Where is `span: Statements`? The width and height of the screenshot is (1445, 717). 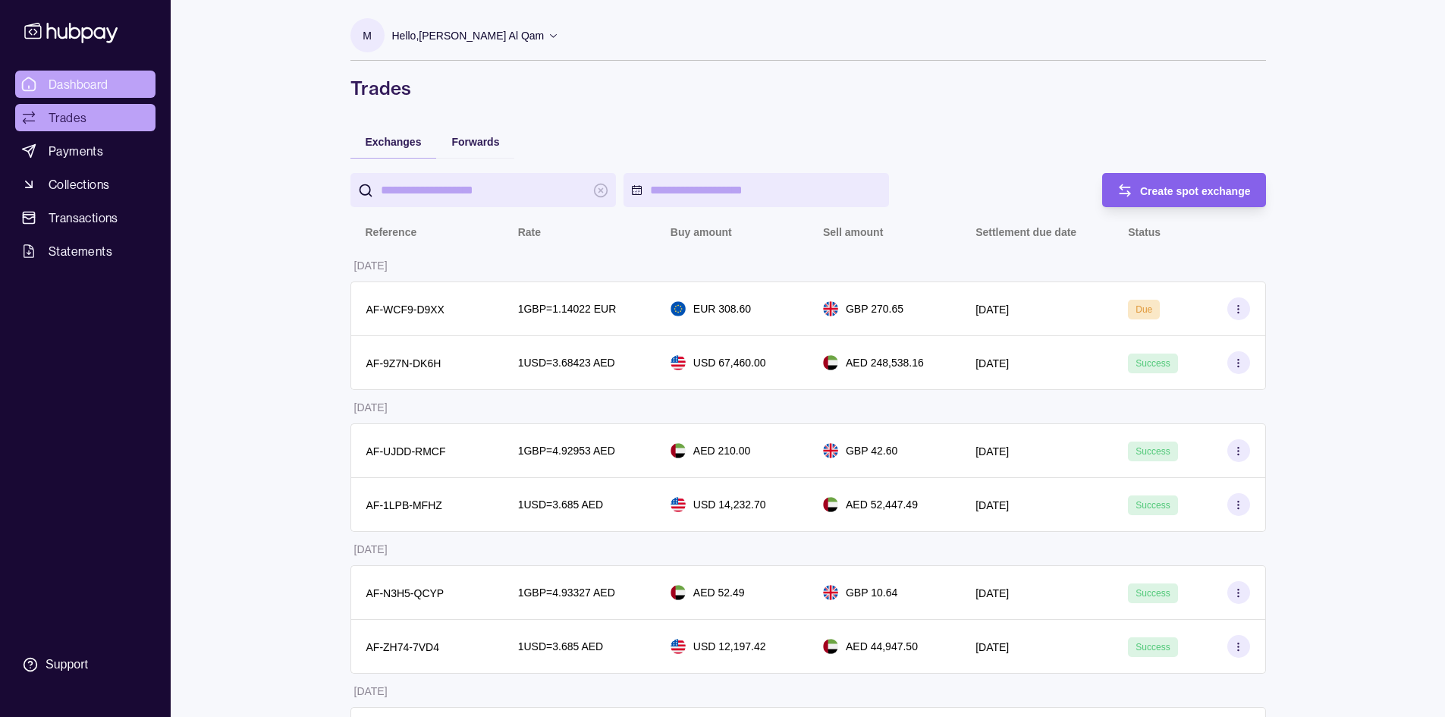 span: Statements is located at coordinates (80, 251).